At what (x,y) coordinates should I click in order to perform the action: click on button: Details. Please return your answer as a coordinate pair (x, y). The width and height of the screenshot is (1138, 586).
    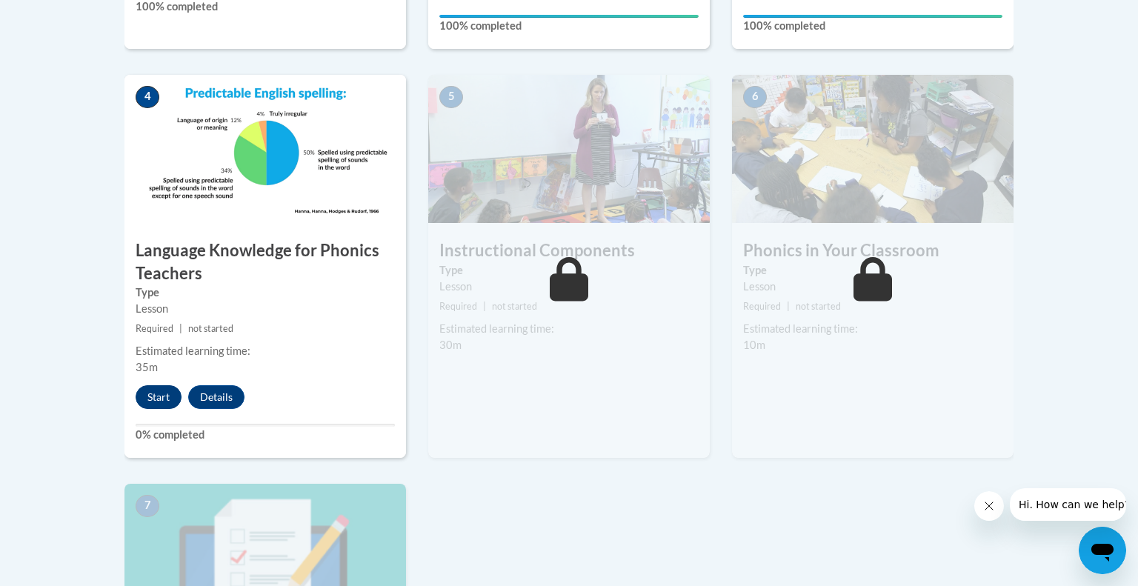
    Looking at the image, I should click on (216, 397).